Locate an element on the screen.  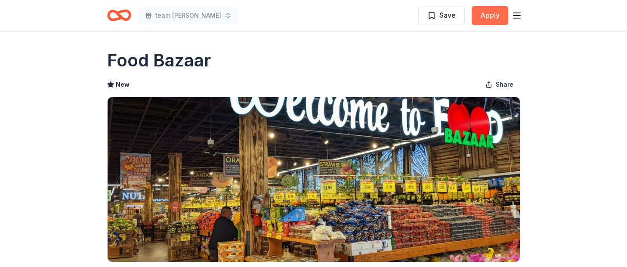
span: Save is located at coordinates (448, 15).